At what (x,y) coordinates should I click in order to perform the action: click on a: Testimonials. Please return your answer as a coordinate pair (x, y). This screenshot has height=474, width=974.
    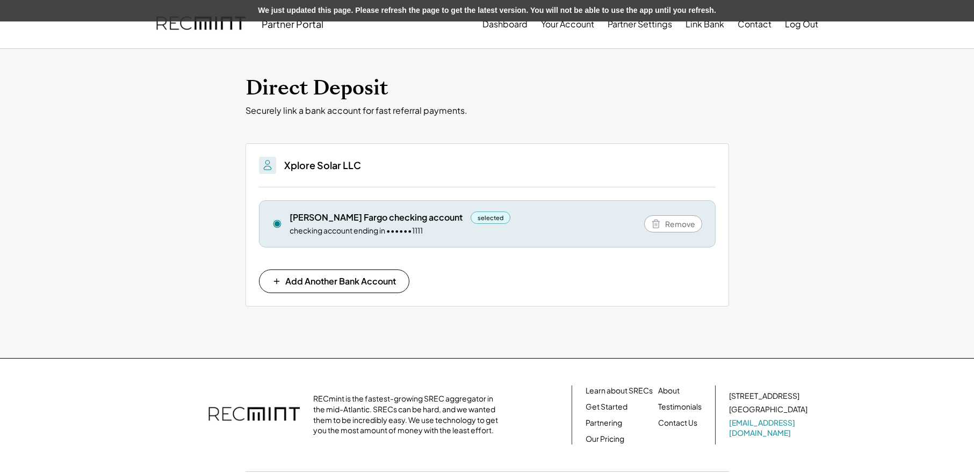
    Looking at the image, I should click on (679, 407).